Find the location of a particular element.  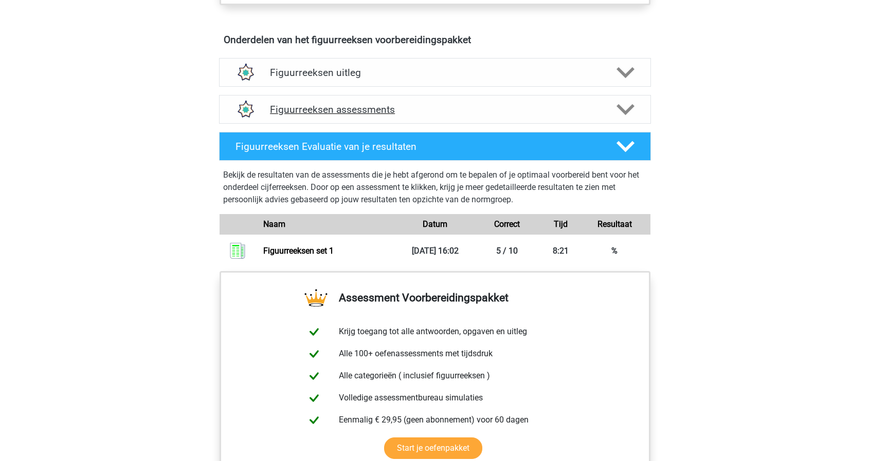

h4: Onderdelen van het figuurreeksen voorbereidingspakket is located at coordinates (435, 40).